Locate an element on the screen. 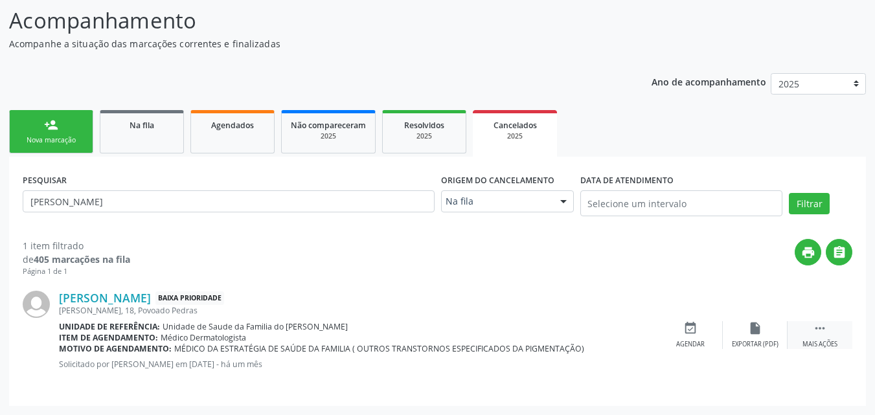 The height and width of the screenshot is (415, 875). p: Ano de acompanhamento is located at coordinates (708, 81).